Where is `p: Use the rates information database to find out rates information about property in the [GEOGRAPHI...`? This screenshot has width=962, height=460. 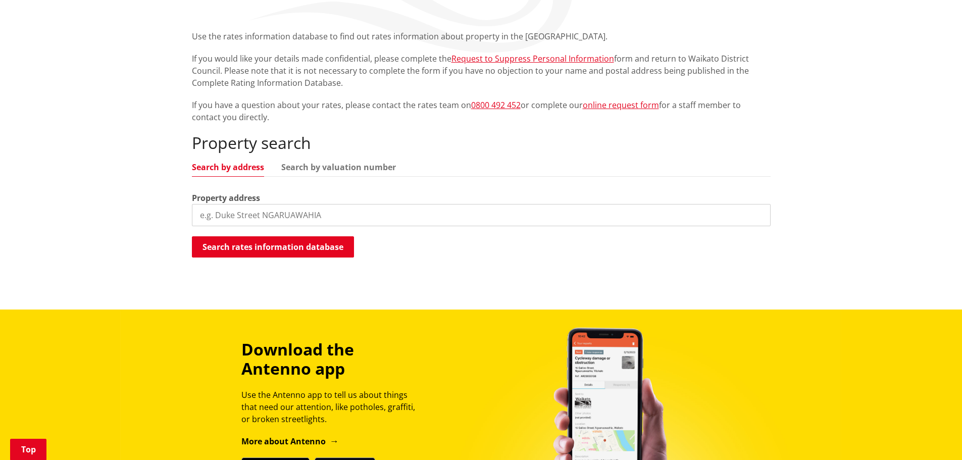 p: Use the rates information database to find out rates information about property in the [GEOGRAPHI... is located at coordinates (481, 36).